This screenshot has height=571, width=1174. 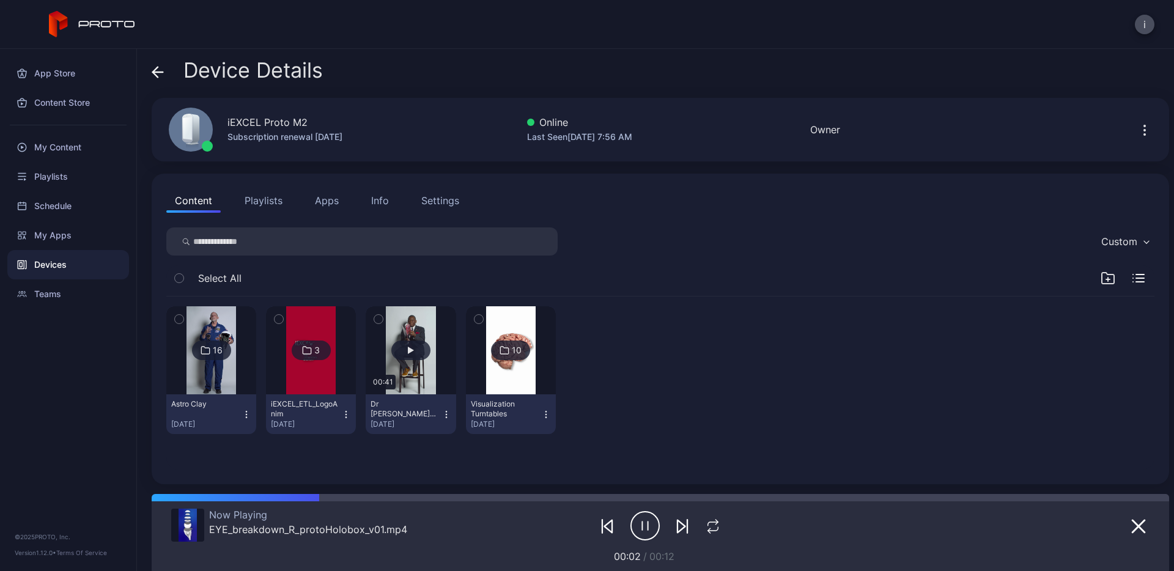 I want to click on span: Version 1.12.0 •, so click(x=35, y=553).